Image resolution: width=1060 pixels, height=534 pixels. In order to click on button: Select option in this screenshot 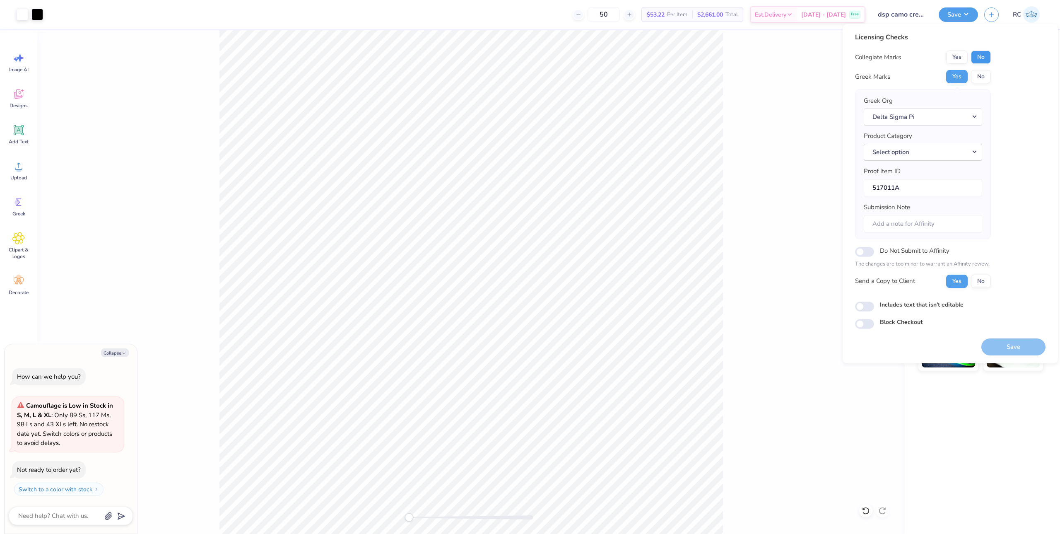, I will do `click(923, 152)`.